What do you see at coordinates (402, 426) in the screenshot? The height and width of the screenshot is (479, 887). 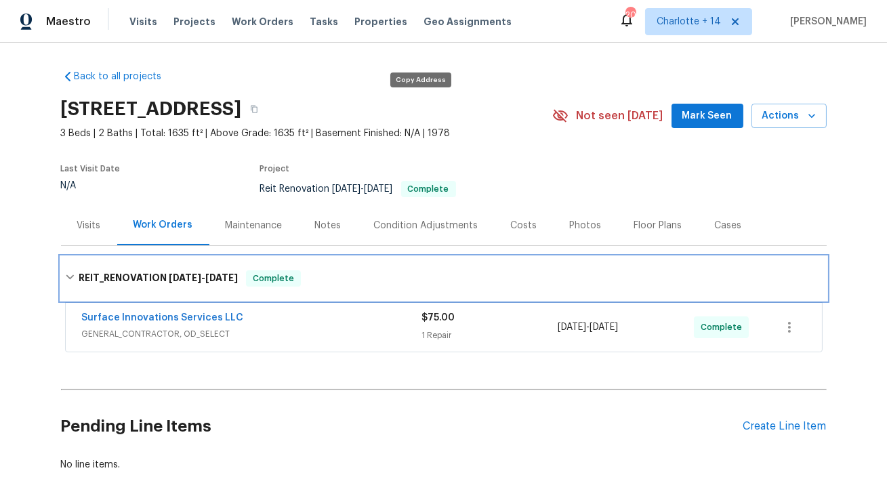 I see `h2: Pending Line Items` at bounding box center [402, 426].